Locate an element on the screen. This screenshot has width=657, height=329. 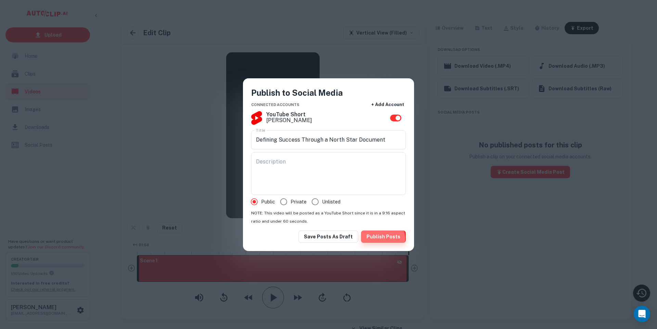
h4: Publish to Social Media is located at coordinates (329, 93).